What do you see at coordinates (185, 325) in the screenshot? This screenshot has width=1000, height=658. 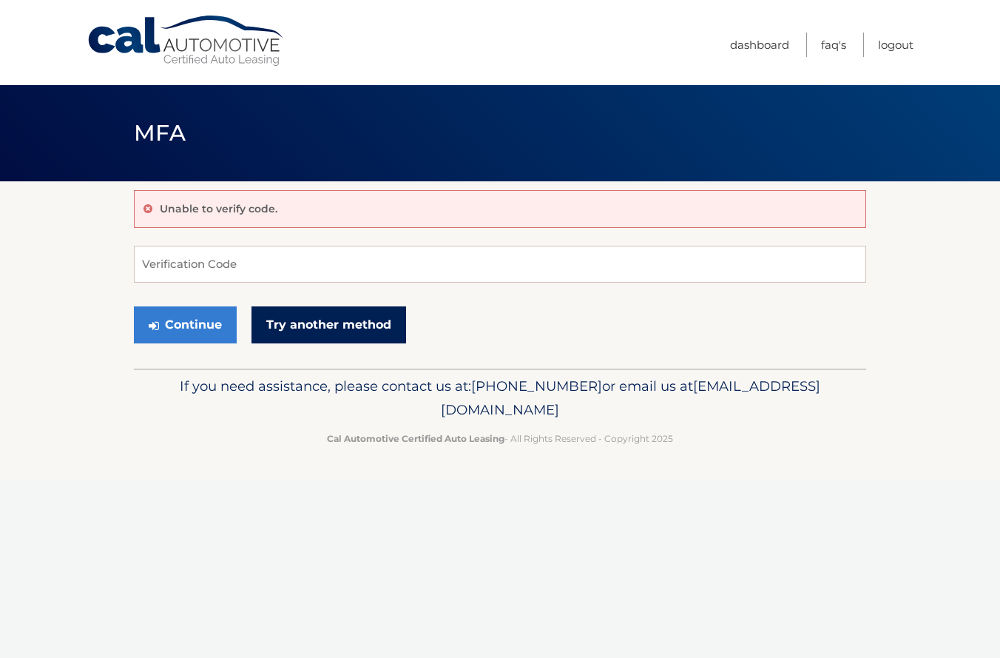 I see `button: Continue` at bounding box center [185, 325].